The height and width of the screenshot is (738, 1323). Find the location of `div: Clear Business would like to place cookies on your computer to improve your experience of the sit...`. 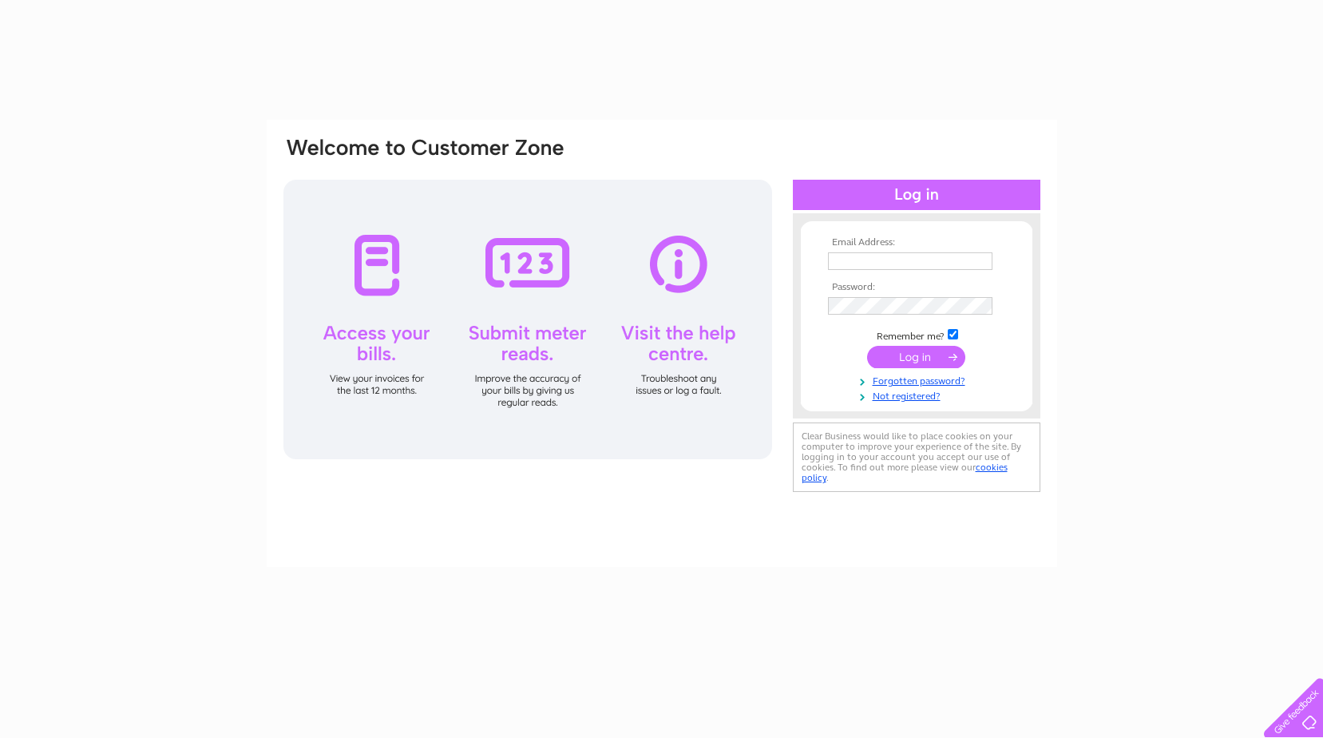

div: Clear Business would like to place cookies on your computer to improve your experience of the sit... is located at coordinates (917, 457).